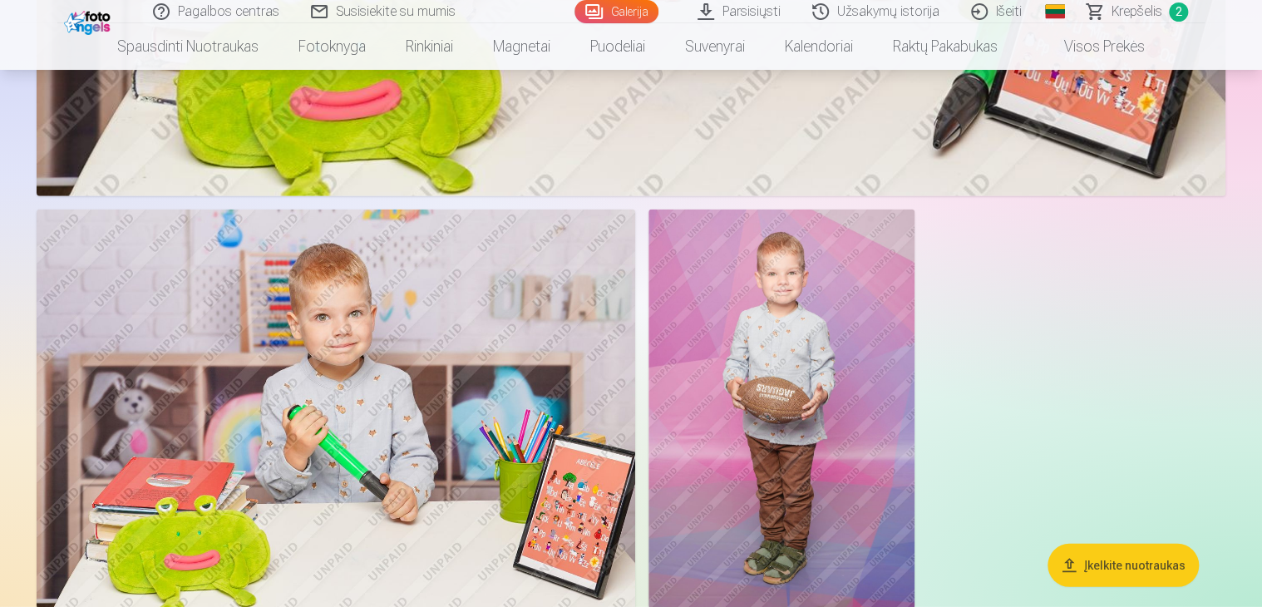 This screenshot has height=607, width=1262. What do you see at coordinates (945, 47) in the screenshot?
I see `a: Raktų pakabukas` at bounding box center [945, 47].